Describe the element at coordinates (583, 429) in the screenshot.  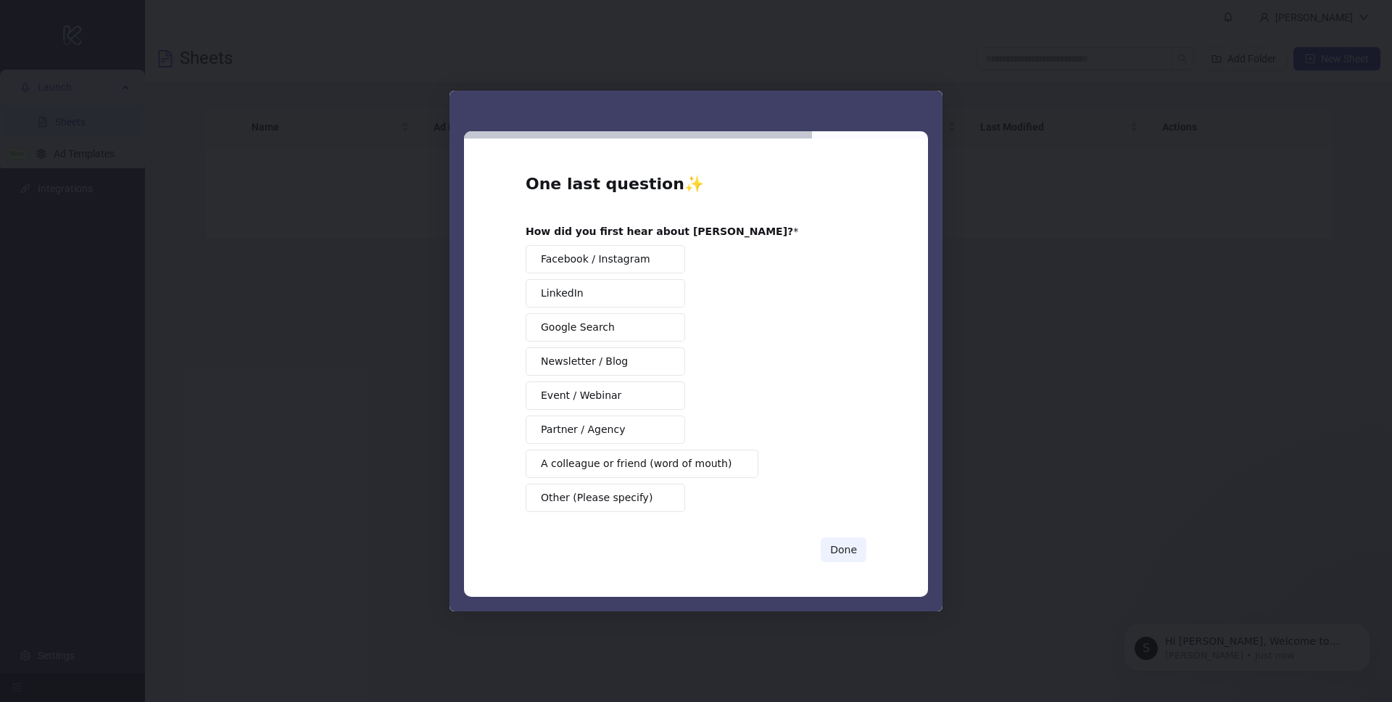
I see `span: Partner / Agency` at that location.